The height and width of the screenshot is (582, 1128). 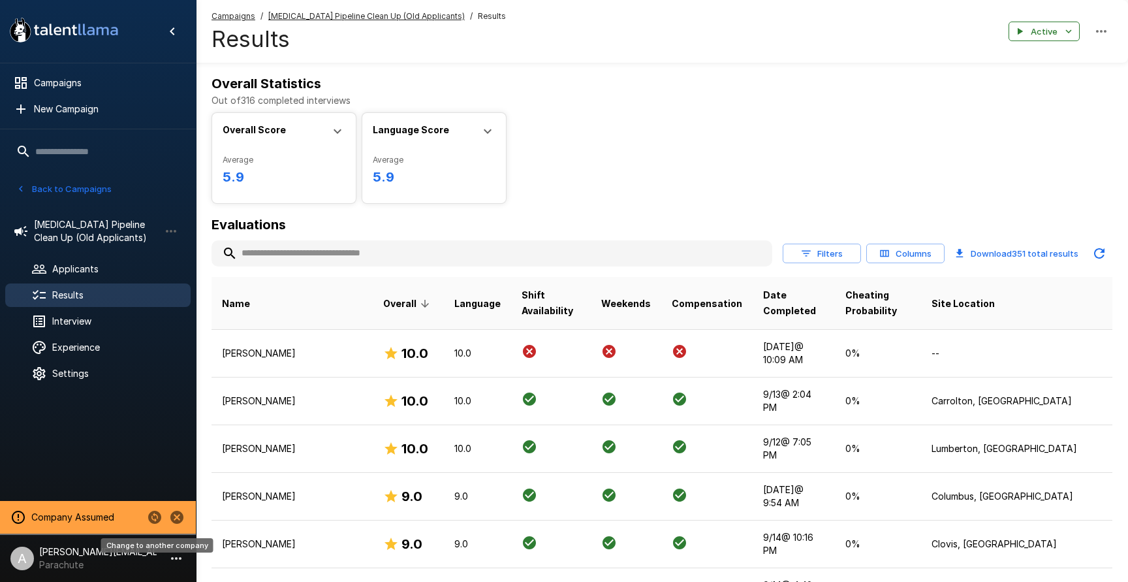 I want to click on span: Results, so click(x=492, y=16).